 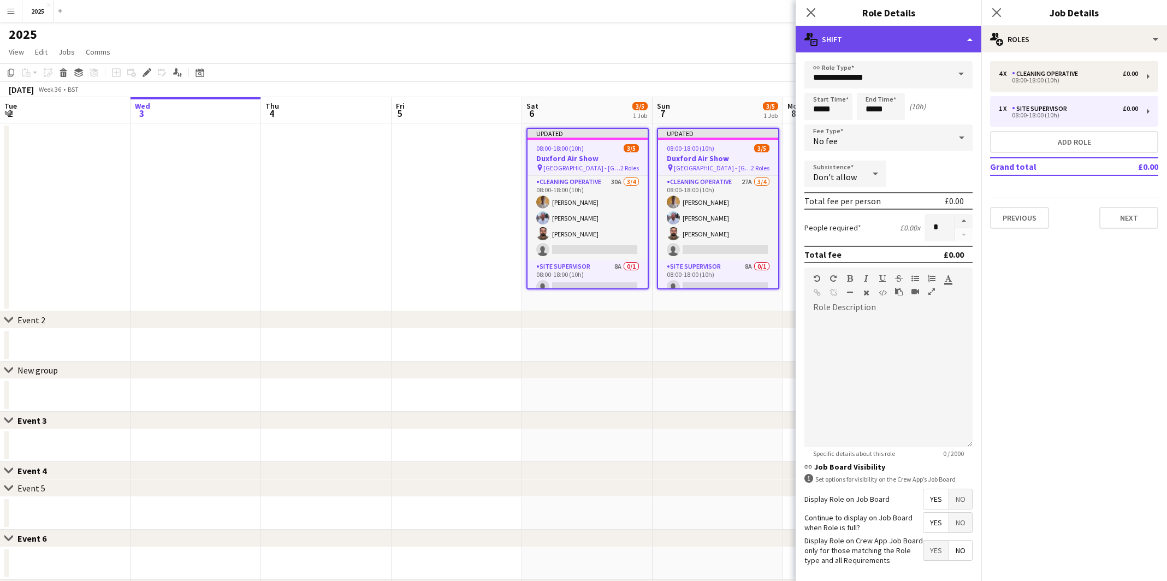 I want to click on span: 8, so click(x=793, y=113).